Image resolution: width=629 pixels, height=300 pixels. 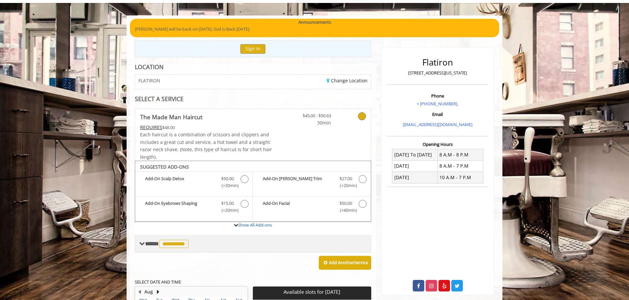 What do you see at coordinates (460, 178) in the screenshot?
I see `td: 10 A.M - 7 P.M` at bounding box center [460, 178].